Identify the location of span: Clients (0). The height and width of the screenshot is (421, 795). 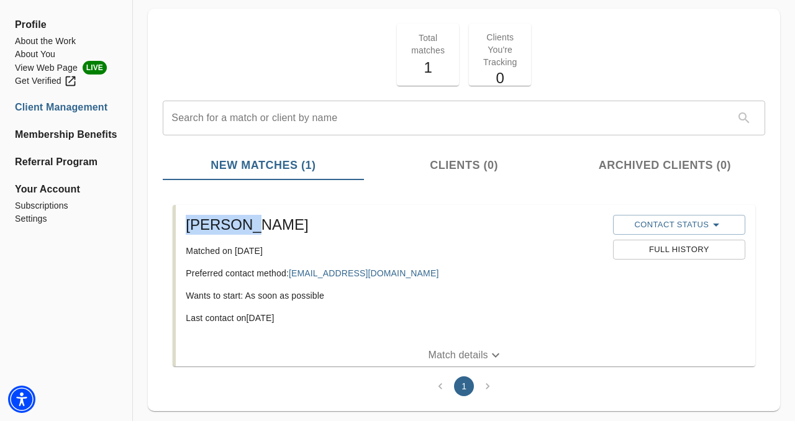
(464, 165).